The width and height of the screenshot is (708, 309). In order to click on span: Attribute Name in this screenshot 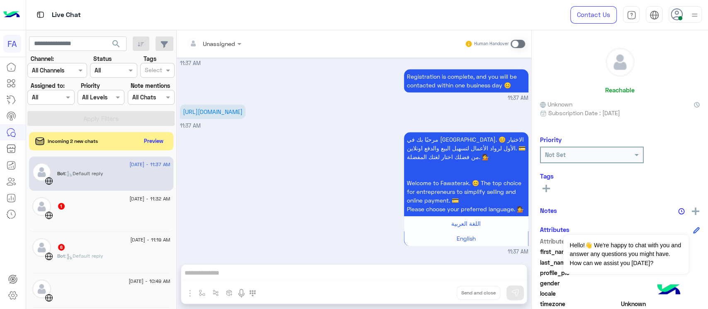, I will do `click(579, 241)`.